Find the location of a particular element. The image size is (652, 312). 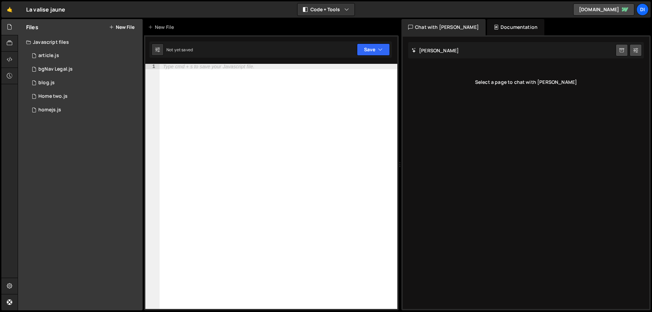

div: 13091/39076.js is located at coordinates (84, 69).